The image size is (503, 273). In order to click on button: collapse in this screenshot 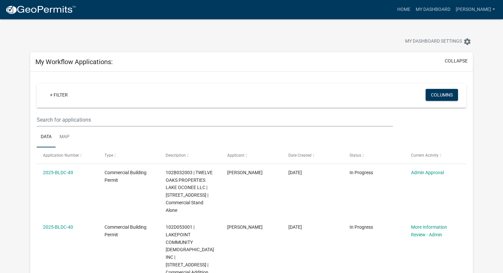, I will do `click(456, 61)`.